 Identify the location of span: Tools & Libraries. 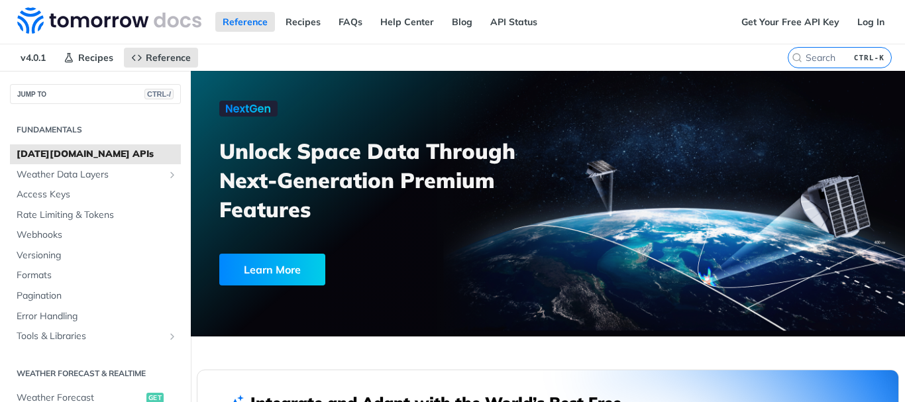
(90, 336).